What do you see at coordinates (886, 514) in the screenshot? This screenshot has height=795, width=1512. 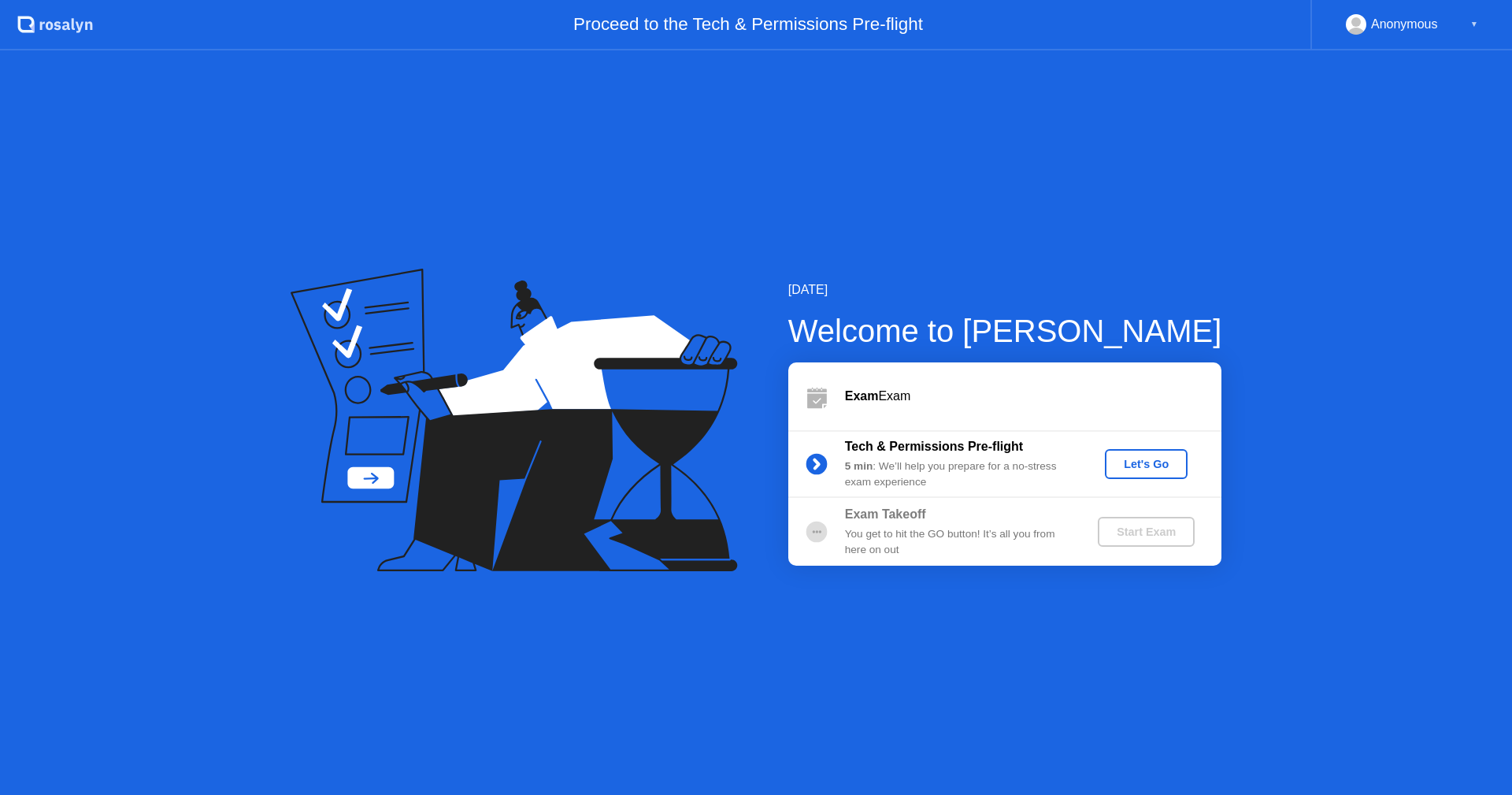 I see `b: Exam Takeoff` at bounding box center [886, 514].